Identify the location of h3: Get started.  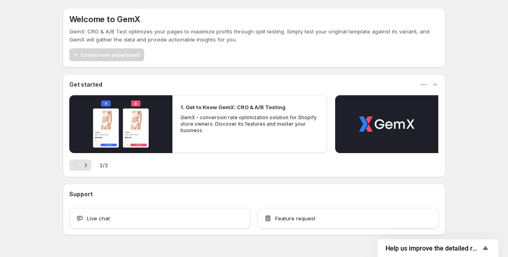
(86, 85).